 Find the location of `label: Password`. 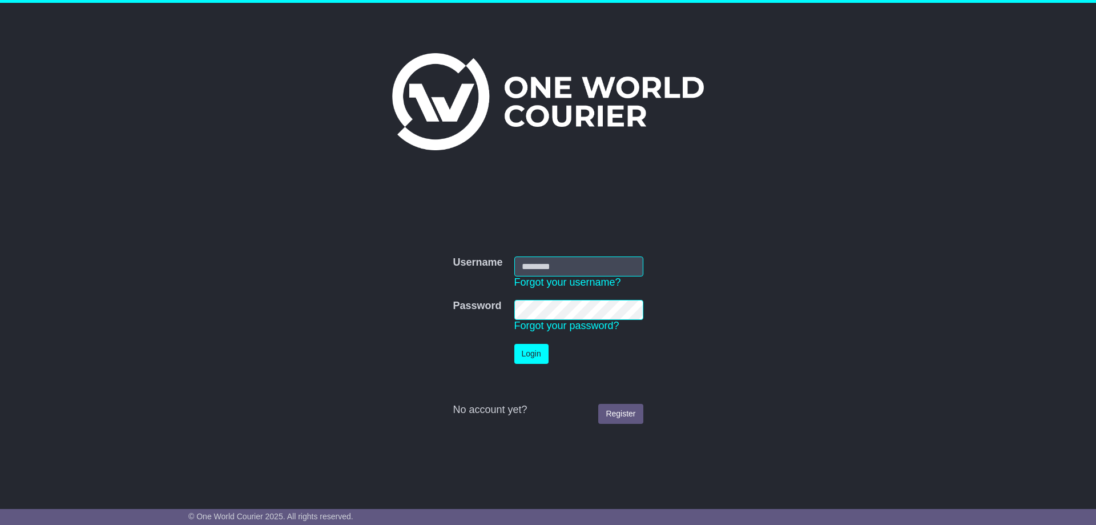

label: Password is located at coordinates (477, 306).